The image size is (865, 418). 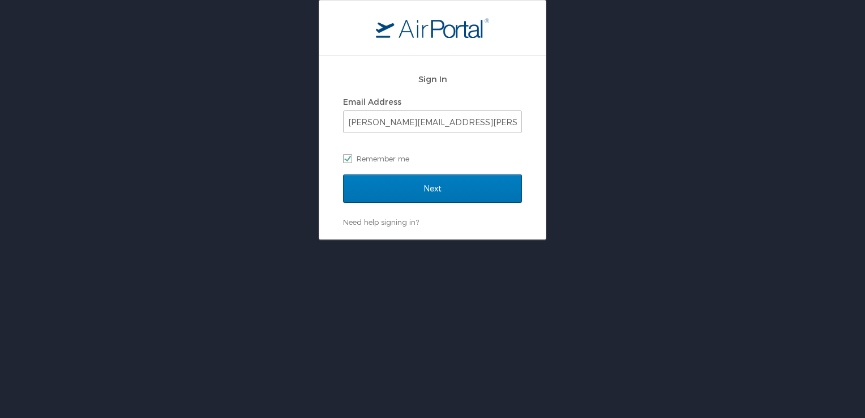 What do you see at coordinates (381, 222) in the screenshot?
I see `a: Need help signing in?` at bounding box center [381, 222].